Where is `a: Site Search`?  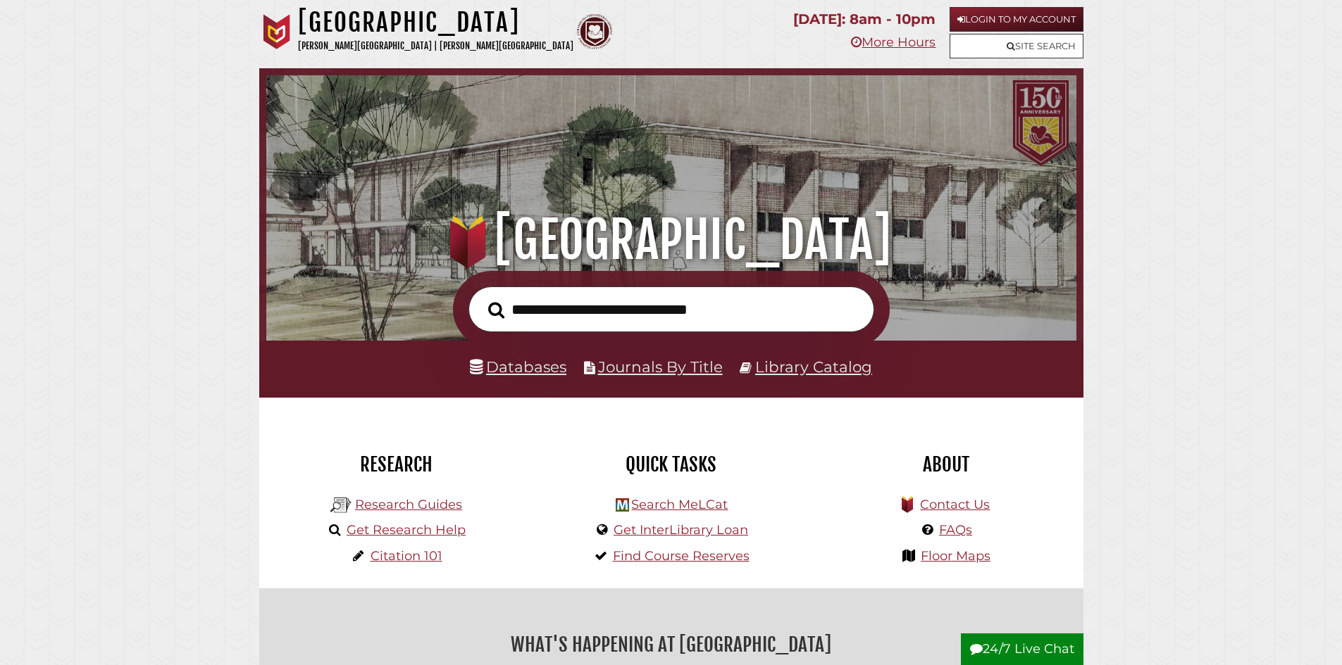 a: Site Search is located at coordinates (1016, 46).